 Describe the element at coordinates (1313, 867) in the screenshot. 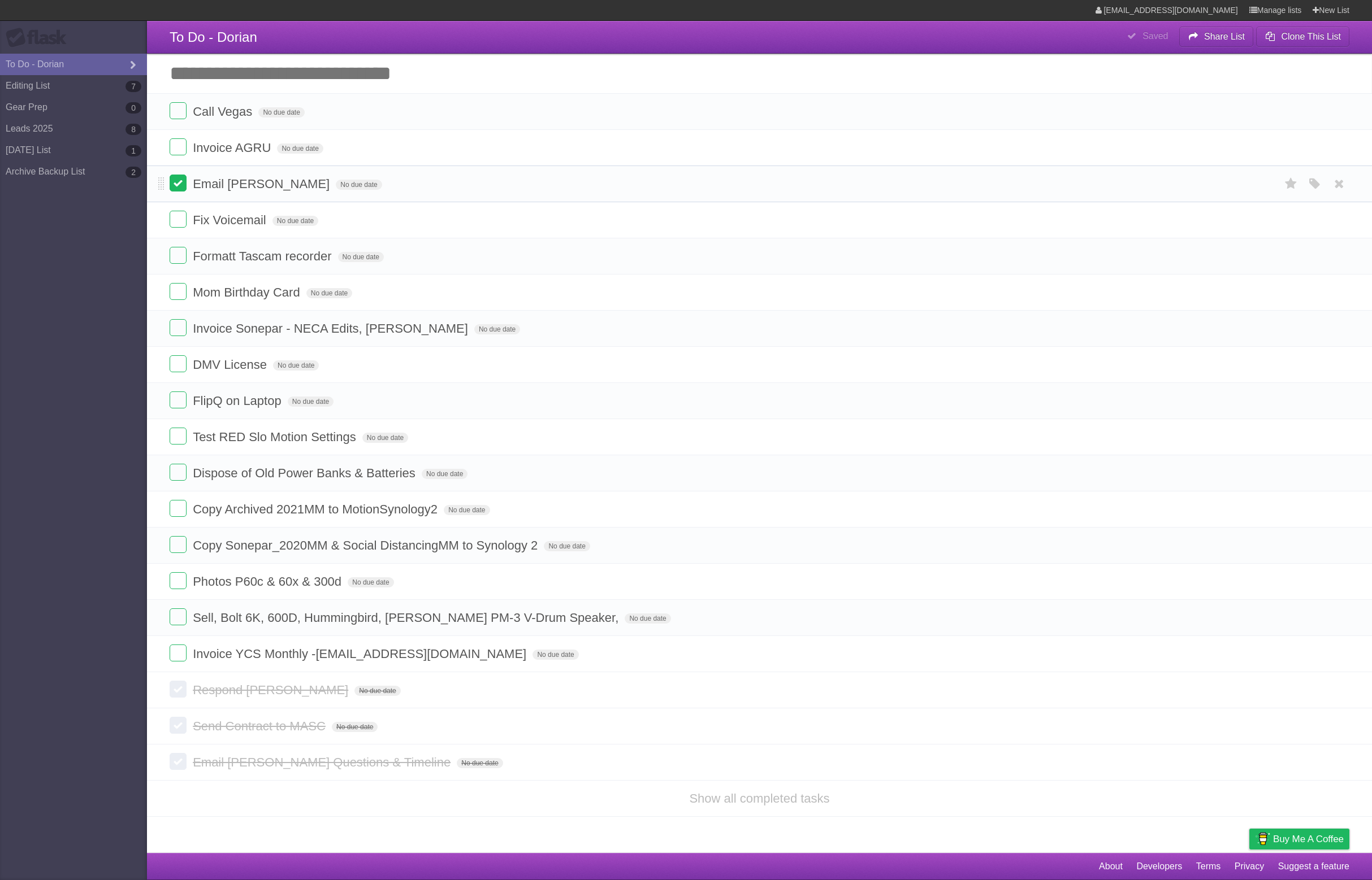

I see `a: Suggest a feature` at that location.